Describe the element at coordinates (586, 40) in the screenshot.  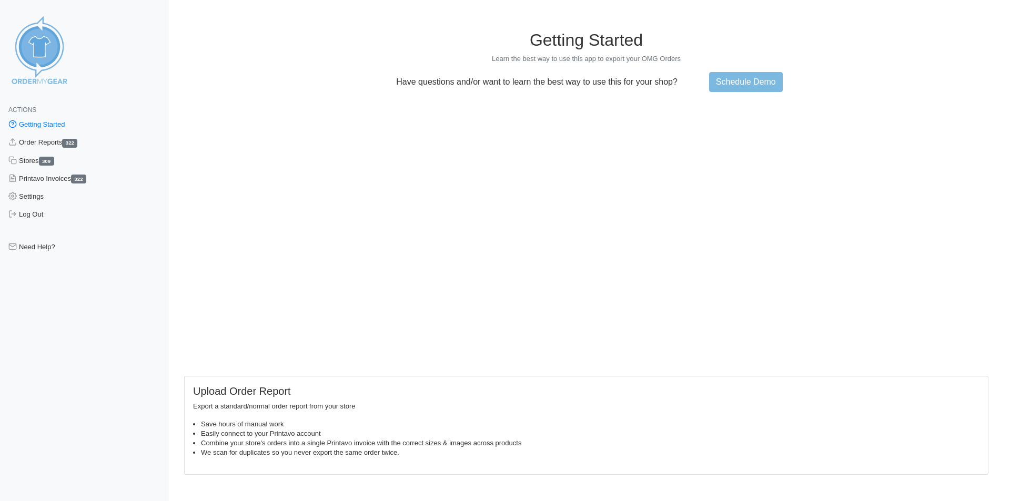
I see `h1: Getting Started` at that location.